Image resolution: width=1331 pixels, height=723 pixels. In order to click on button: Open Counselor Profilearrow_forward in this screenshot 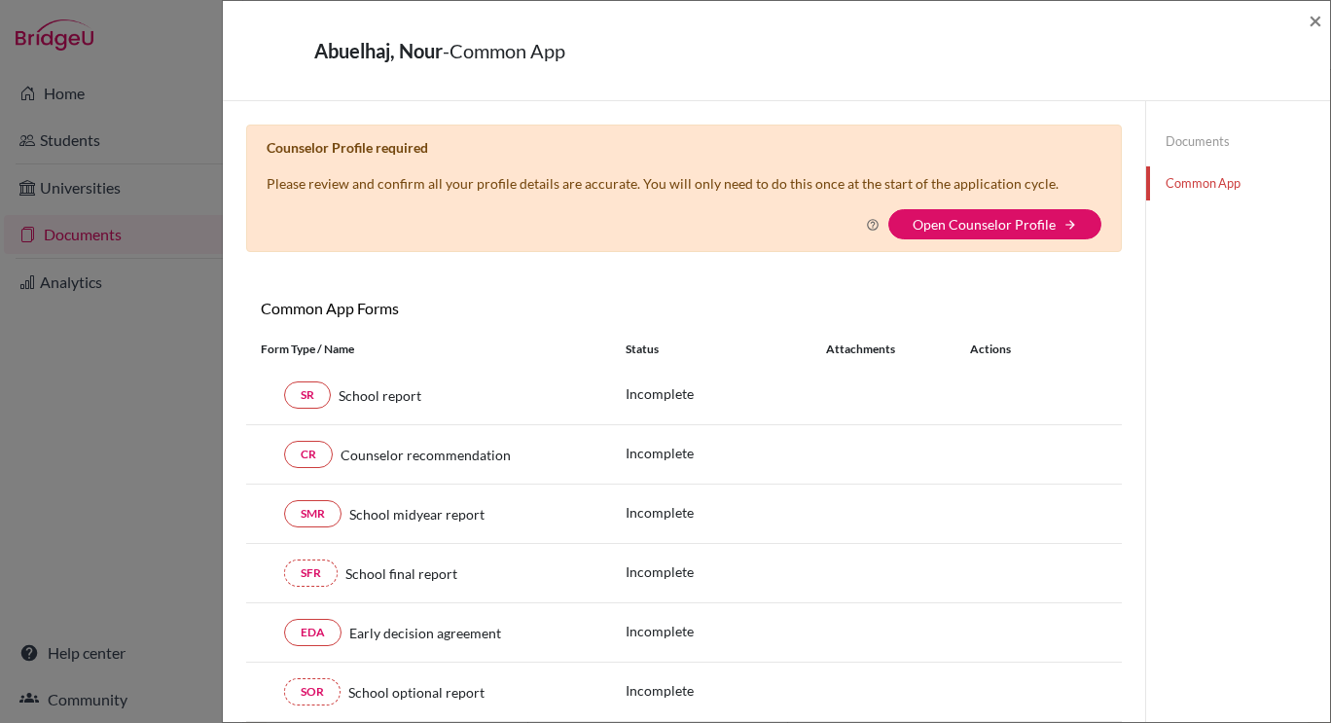, I will do `click(994, 224)`.